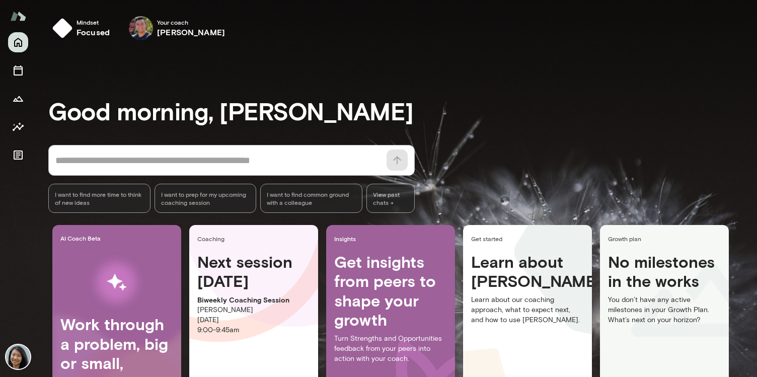 The image size is (757, 377). What do you see at coordinates (141, 28) in the screenshot?
I see `img: Mark Guzman` at bounding box center [141, 28].